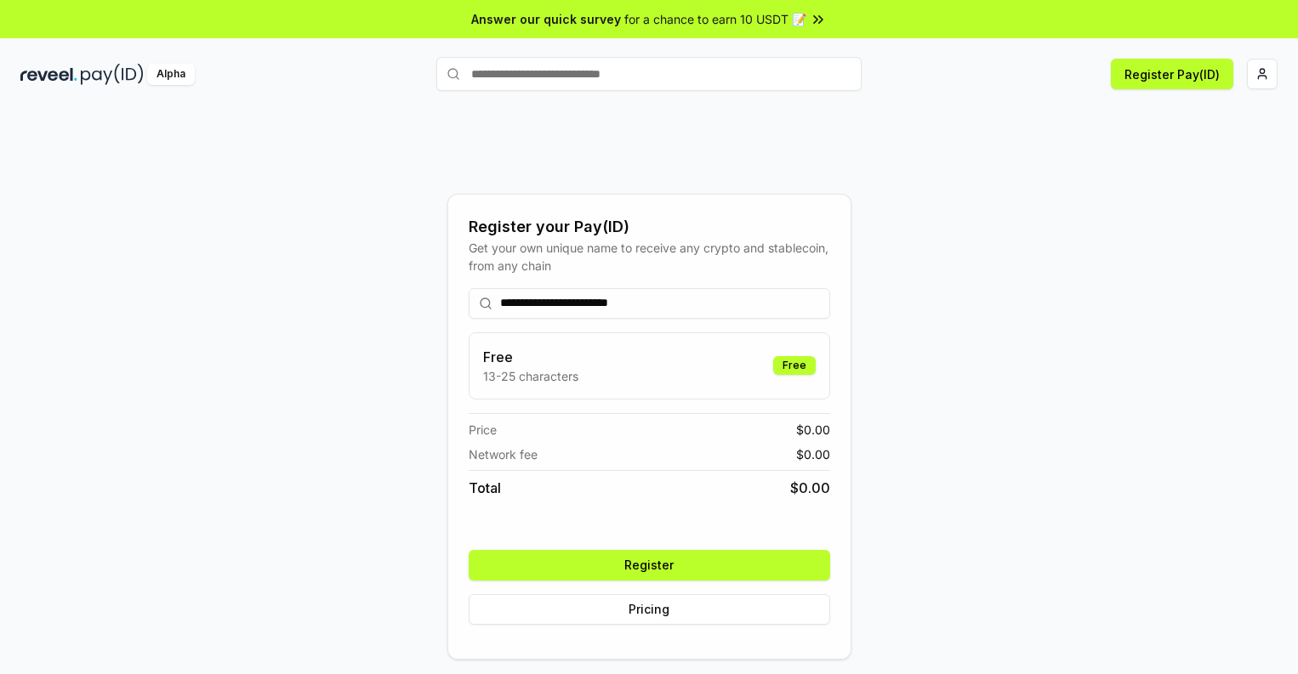 The image size is (1298, 674). Describe the element at coordinates (1172, 74) in the screenshot. I see `button: Register Pay(ID)` at that location.